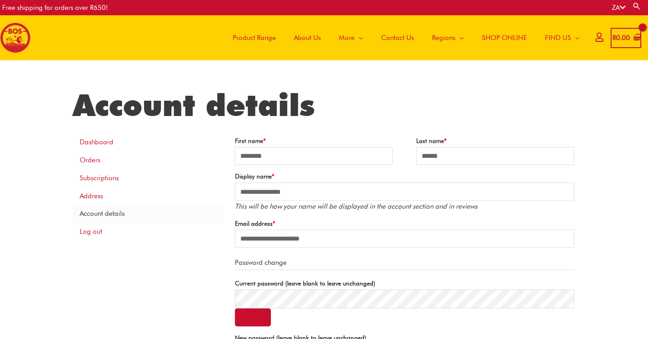  Describe the element at coordinates (307, 38) in the screenshot. I see `a: About Us` at that location.